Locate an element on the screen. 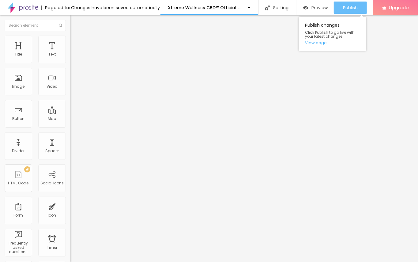 This screenshot has width=418, height=262. div: Form is located at coordinates (18, 215).